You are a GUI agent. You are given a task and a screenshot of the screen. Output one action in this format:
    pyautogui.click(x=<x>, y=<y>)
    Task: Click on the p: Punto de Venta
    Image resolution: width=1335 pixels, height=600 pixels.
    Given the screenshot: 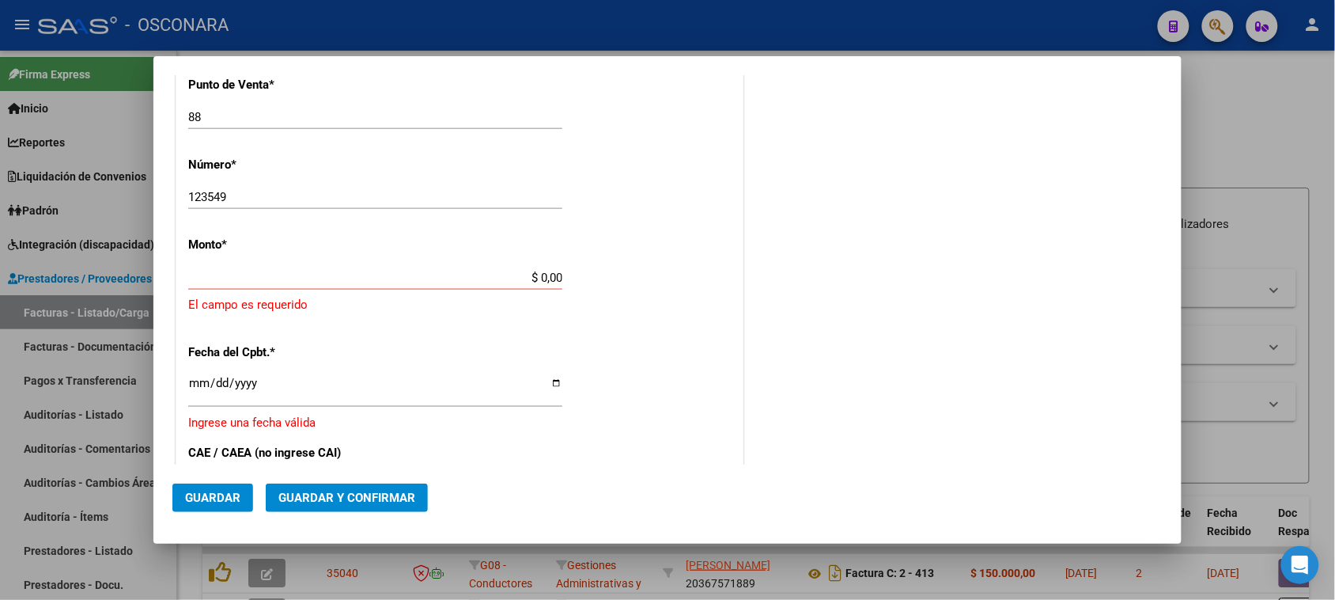 What is the action you would take?
    pyautogui.click(x=270, y=85)
    